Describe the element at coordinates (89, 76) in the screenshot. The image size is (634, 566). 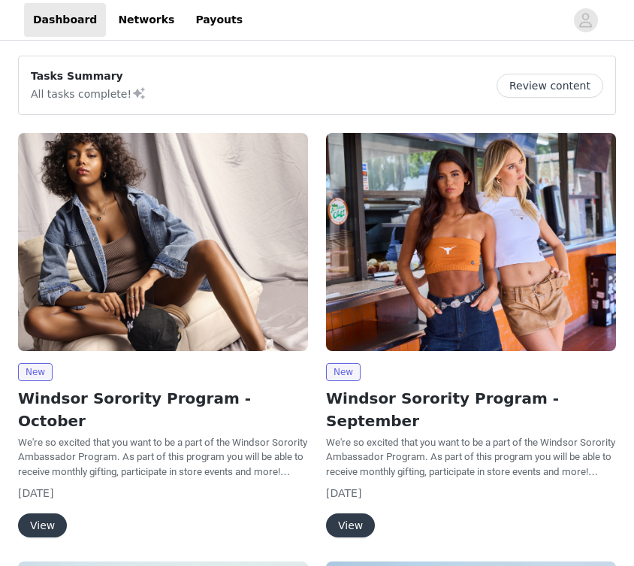
I see `p: Tasks Summary` at that location.